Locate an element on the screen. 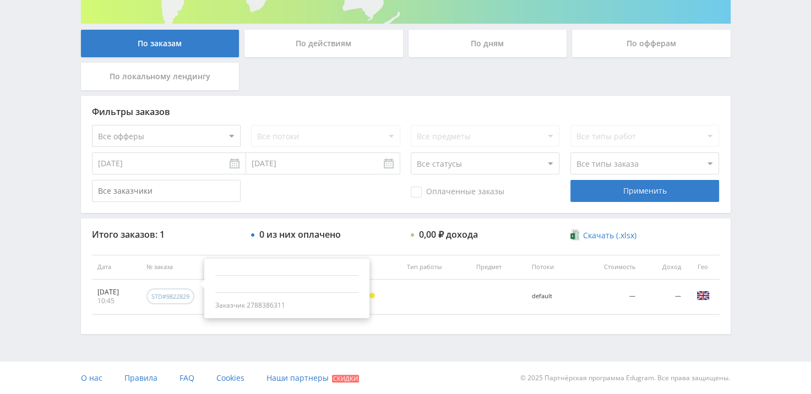 This screenshot has height=394, width=811. div: По дням is located at coordinates (488, 44).